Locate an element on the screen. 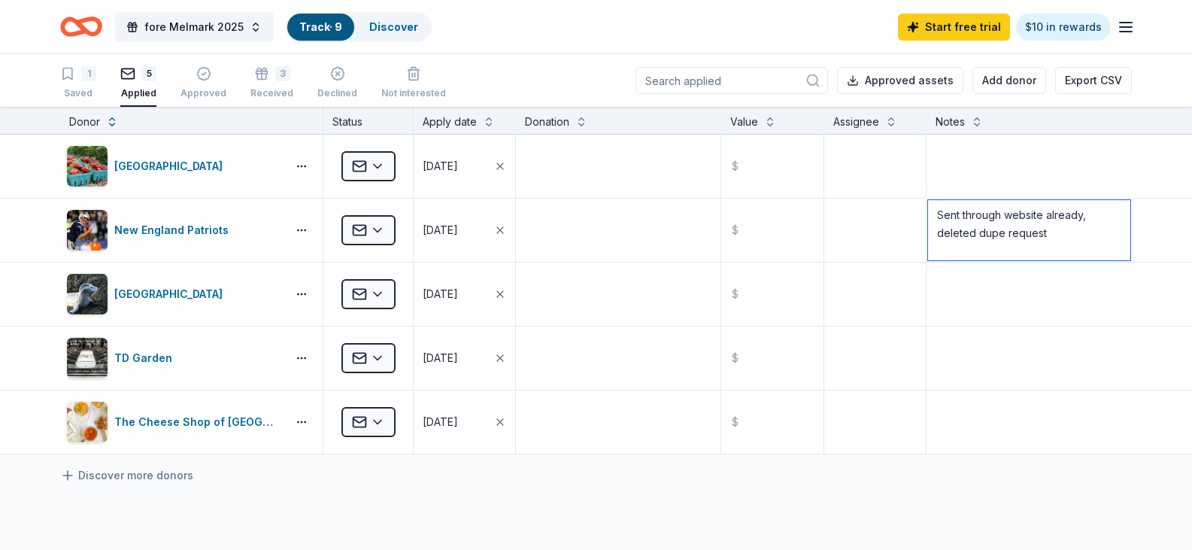  div: Donor is located at coordinates (84, 122).